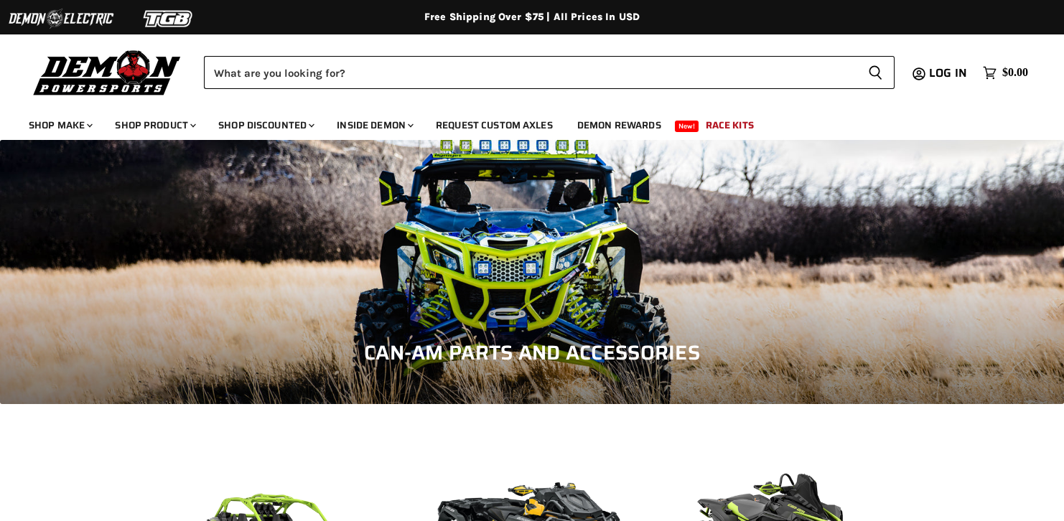 The image size is (1064, 521). What do you see at coordinates (619, 125) in the screenshot?
I see `a: Demon Rewards` at bounding box center [619, 125].